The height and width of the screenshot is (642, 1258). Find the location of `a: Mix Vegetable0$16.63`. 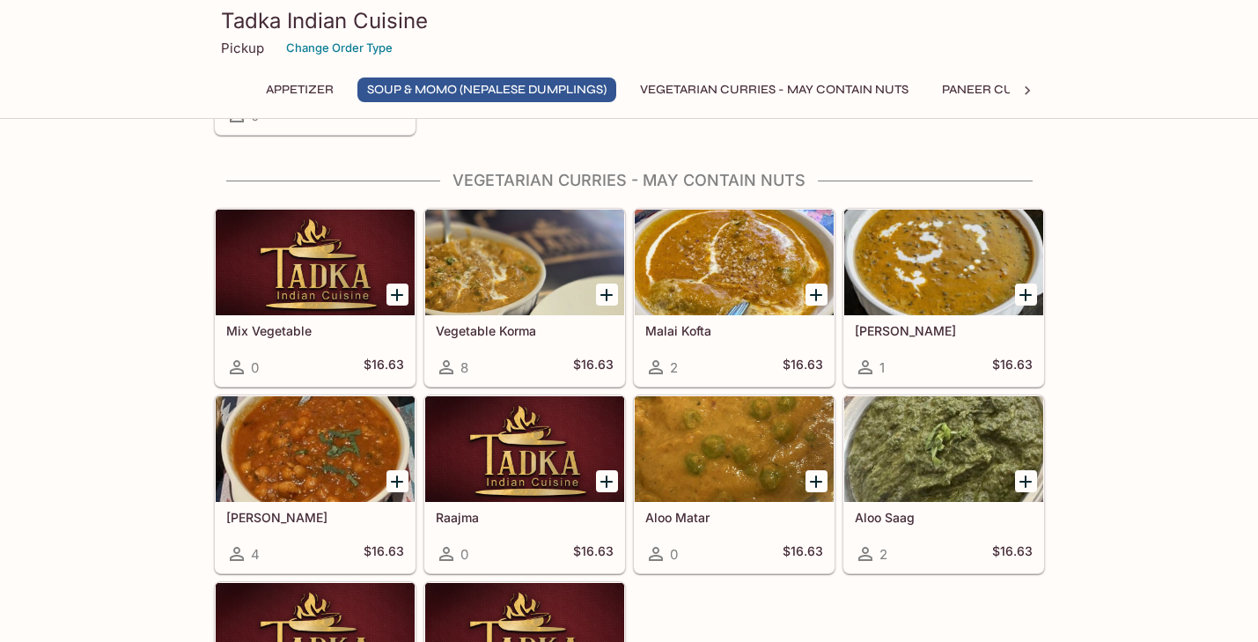

a: Mix Vegetable0$16.63 is located at coordinates (315, 298).